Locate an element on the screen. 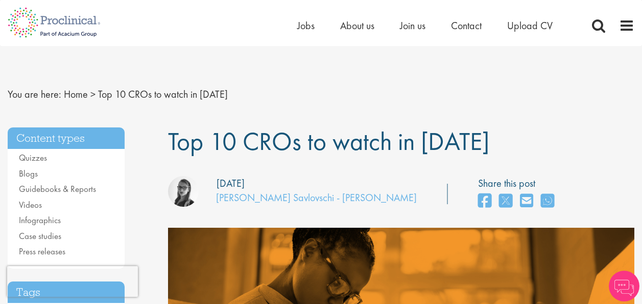 The image size is (642, 304). span: Contact is located at coordinates (467, 26).